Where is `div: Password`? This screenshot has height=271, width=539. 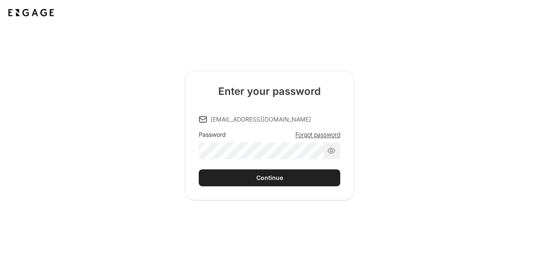
div: Password is located at coordinates (212, 135).